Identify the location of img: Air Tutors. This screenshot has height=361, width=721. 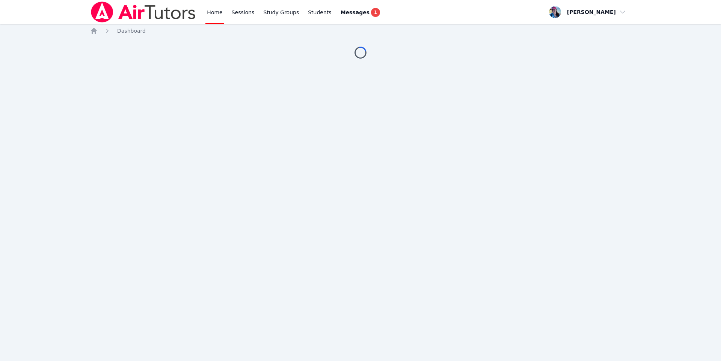
(143, 12).